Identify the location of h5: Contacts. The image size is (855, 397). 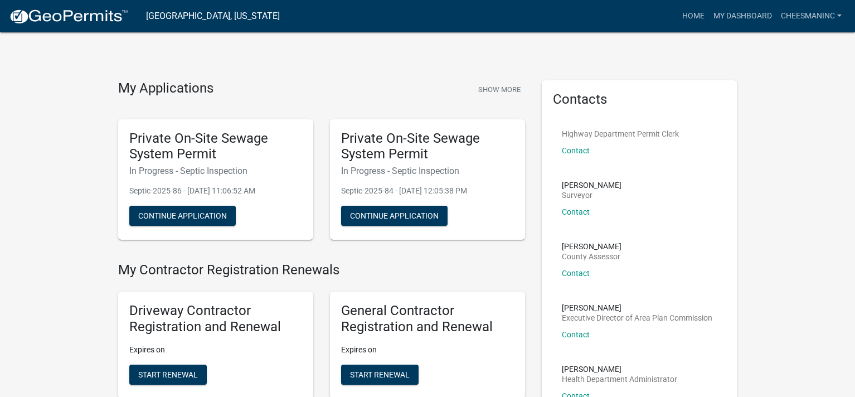
(639, 99).